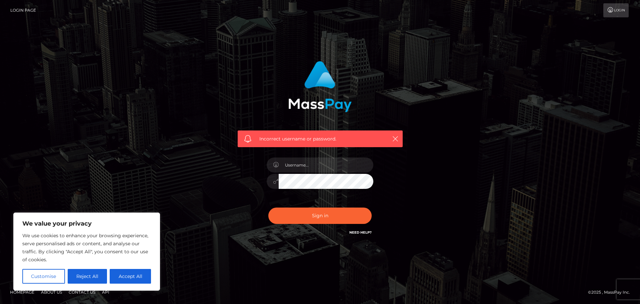 This screenshot has width=640, height=304. I want to click on button: Reject All, so click(87, 276).